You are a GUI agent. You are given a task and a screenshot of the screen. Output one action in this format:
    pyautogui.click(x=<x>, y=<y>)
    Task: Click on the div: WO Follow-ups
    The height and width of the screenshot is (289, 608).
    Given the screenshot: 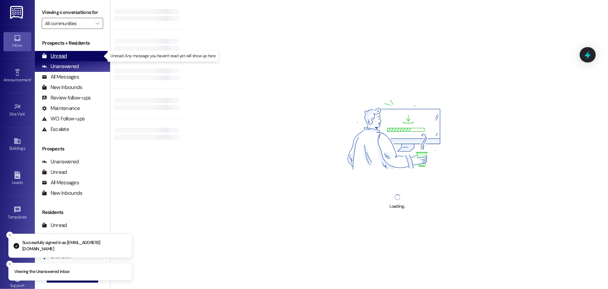 What is the action you would take?
    pyautogui.click(x=63, y=119)
    